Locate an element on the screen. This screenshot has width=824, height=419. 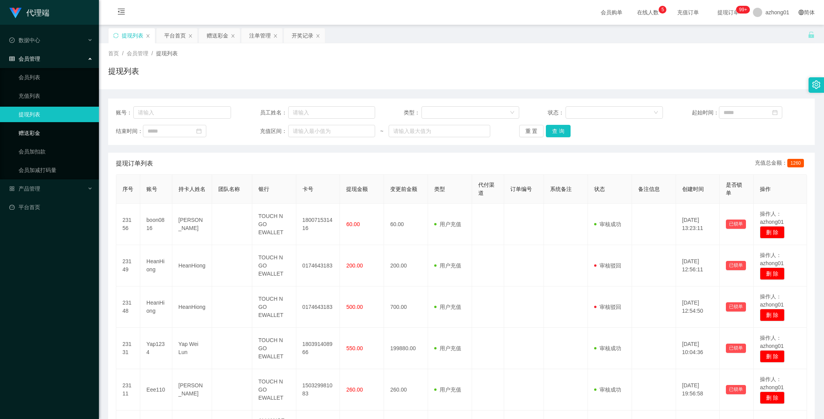
div: 赠送彩金 is located at coordinates (218, 36).